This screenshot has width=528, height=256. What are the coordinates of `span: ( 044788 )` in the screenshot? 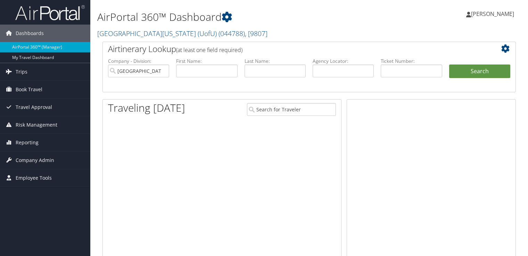 It's located at (232, 33).